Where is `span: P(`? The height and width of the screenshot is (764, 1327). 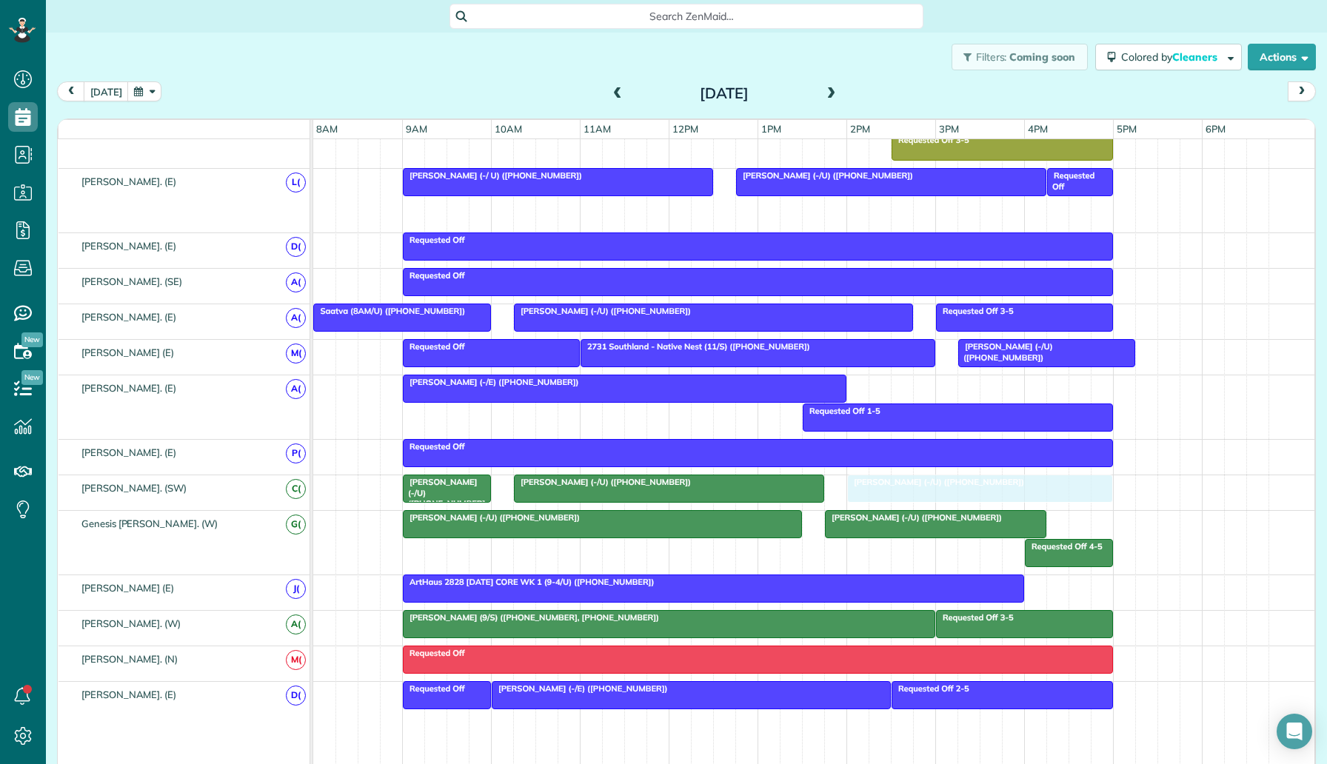
span: P( is located at coordinates (296, 453).